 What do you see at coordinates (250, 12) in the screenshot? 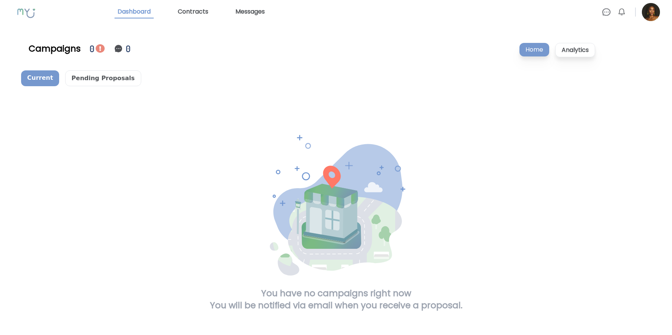
I see `a: Messages` at bounding box center [250, 12].